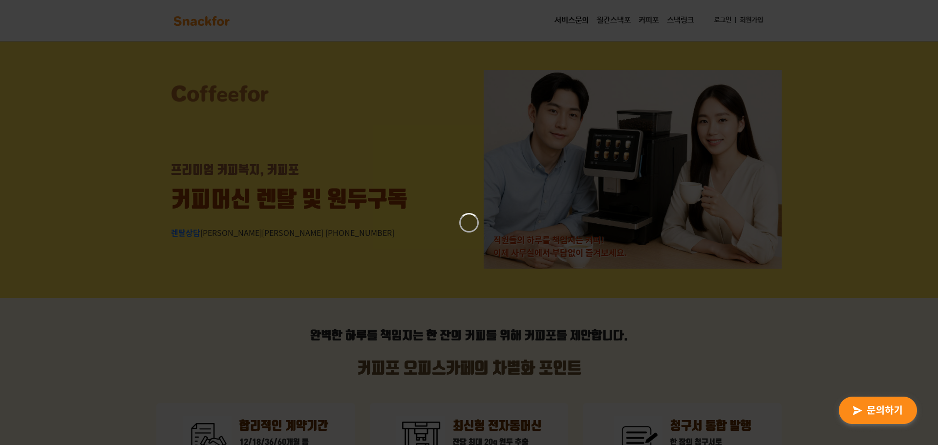  What do you see at coordinates (95, 322) in the screenshot?
I see `a: 대화` at bounding box center [95, 322].